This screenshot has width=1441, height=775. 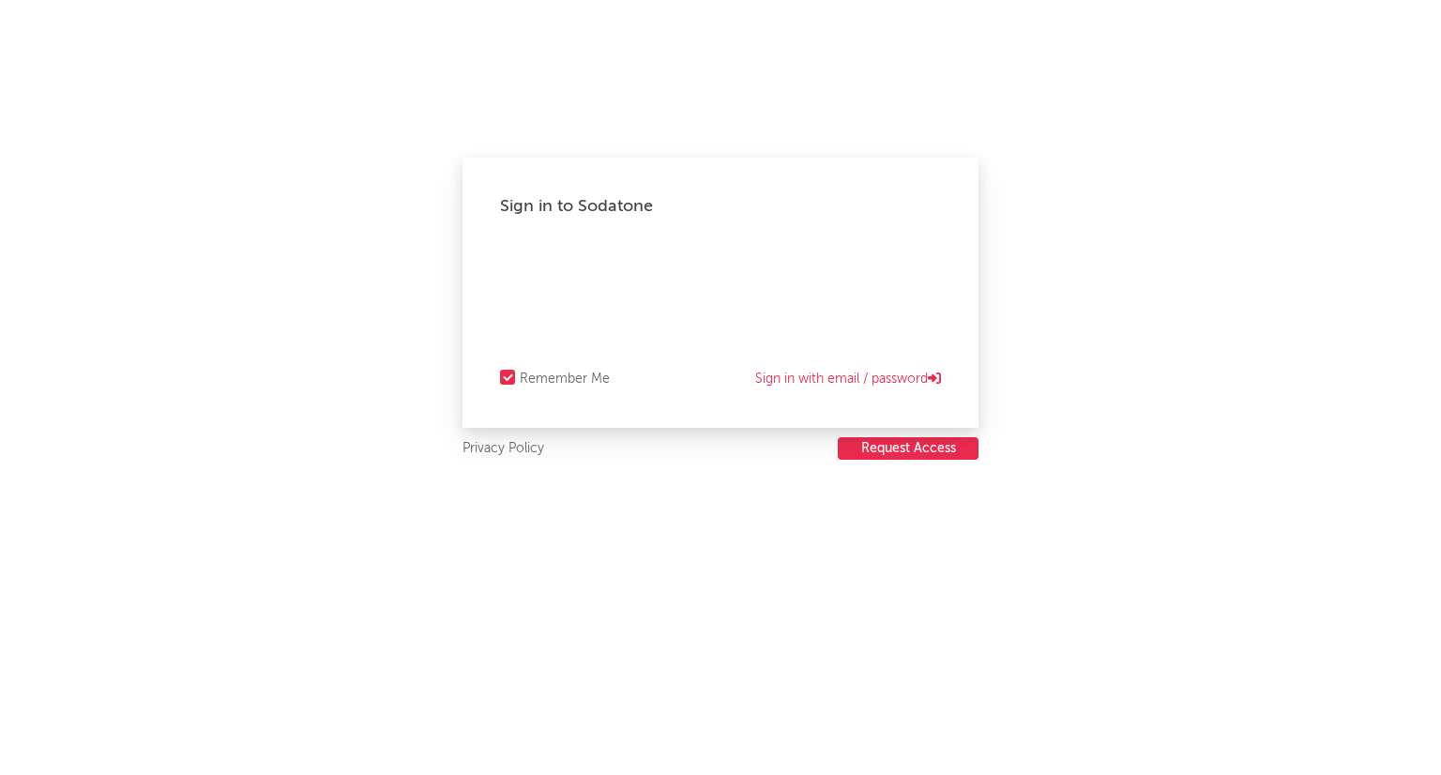 I want to click on a: Request Access, so click(x=908, y=448).